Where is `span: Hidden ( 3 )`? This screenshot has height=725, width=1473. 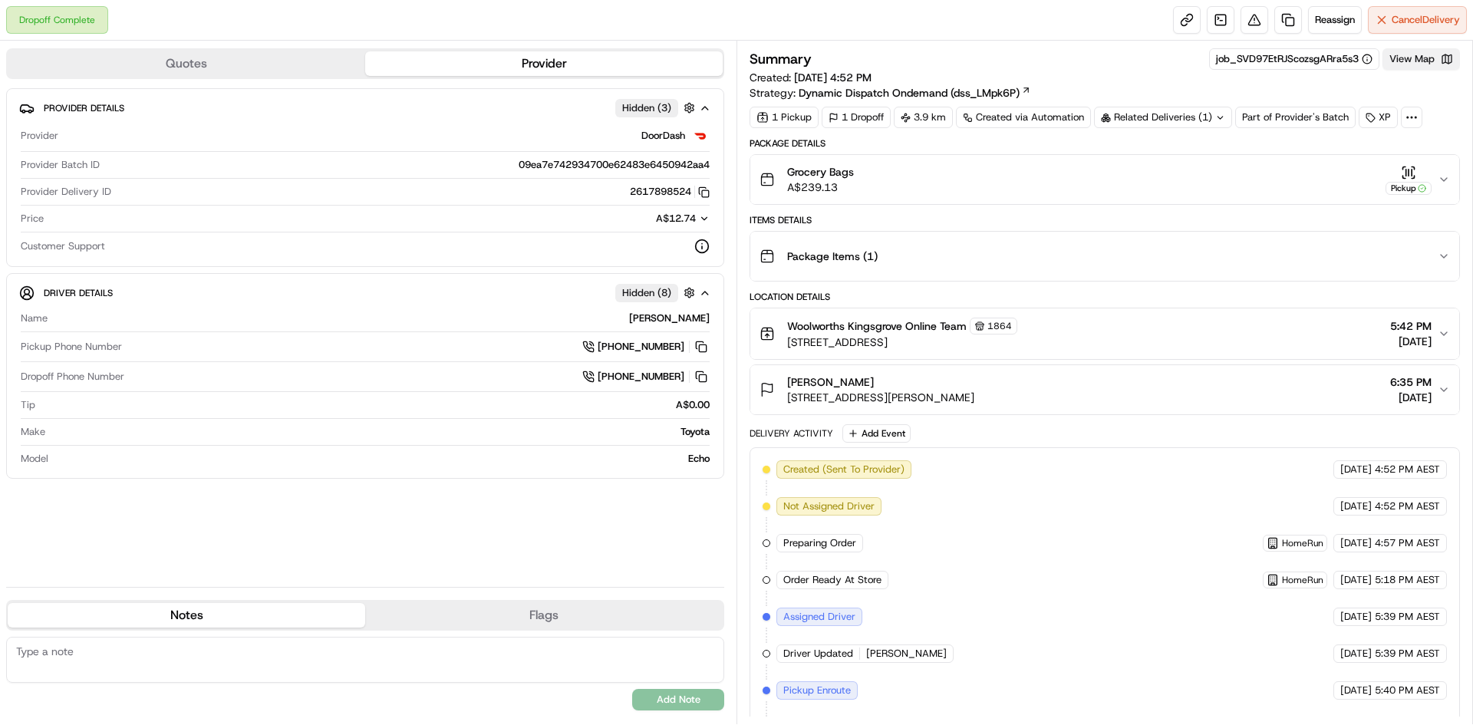 span: Hidden ( 3 ) is located at coordinates (647, 108).